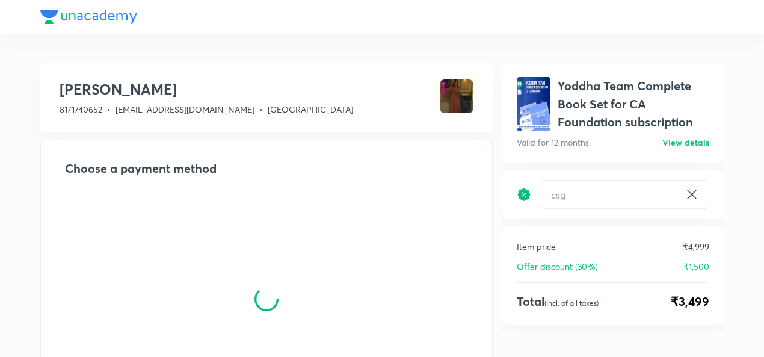 This screenshot has width=764, height=357. I want to click on p: Item price, so click(536, 246).